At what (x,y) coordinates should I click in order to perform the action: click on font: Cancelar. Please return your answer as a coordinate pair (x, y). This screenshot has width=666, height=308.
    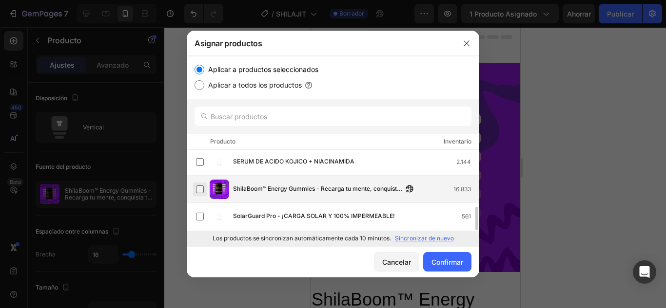
    Looking at the image, I should click on (396, 262).